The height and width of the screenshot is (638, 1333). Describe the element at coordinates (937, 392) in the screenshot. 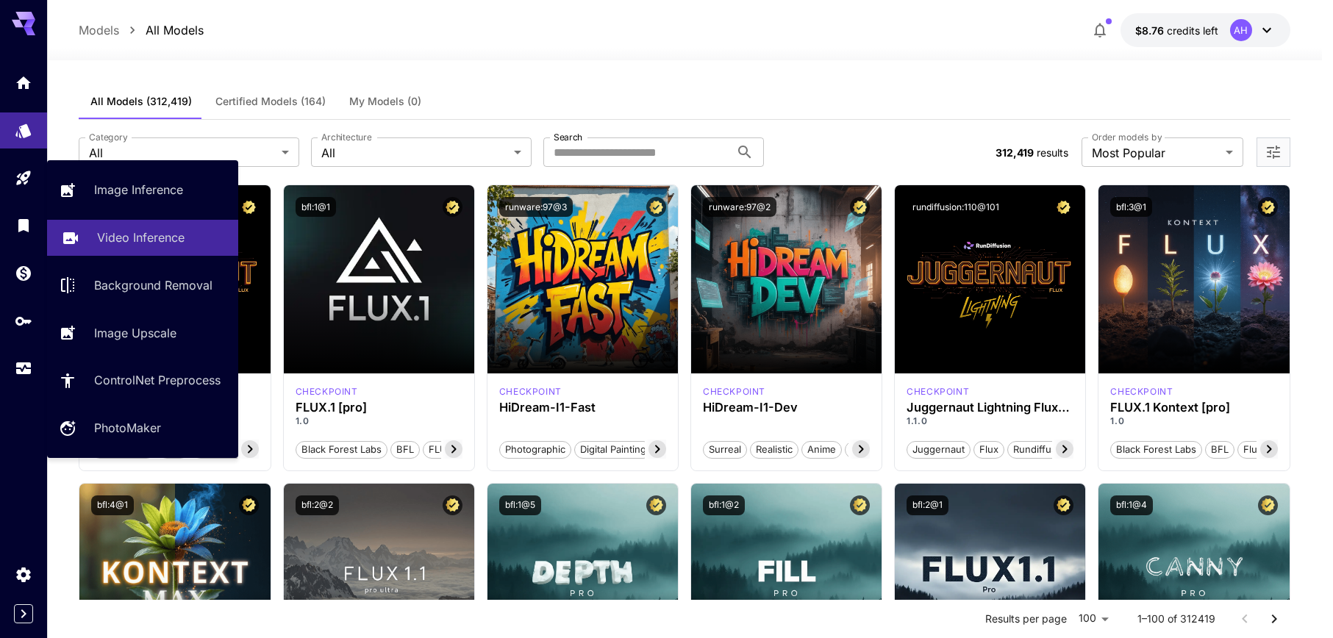

I see `div: FLUX.1 D` at that location.